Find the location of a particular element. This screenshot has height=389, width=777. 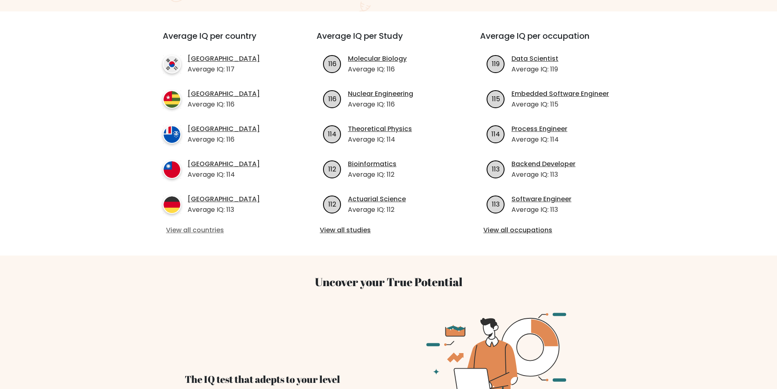

a: Theoretical Physics is located at coordinates (380, 129).